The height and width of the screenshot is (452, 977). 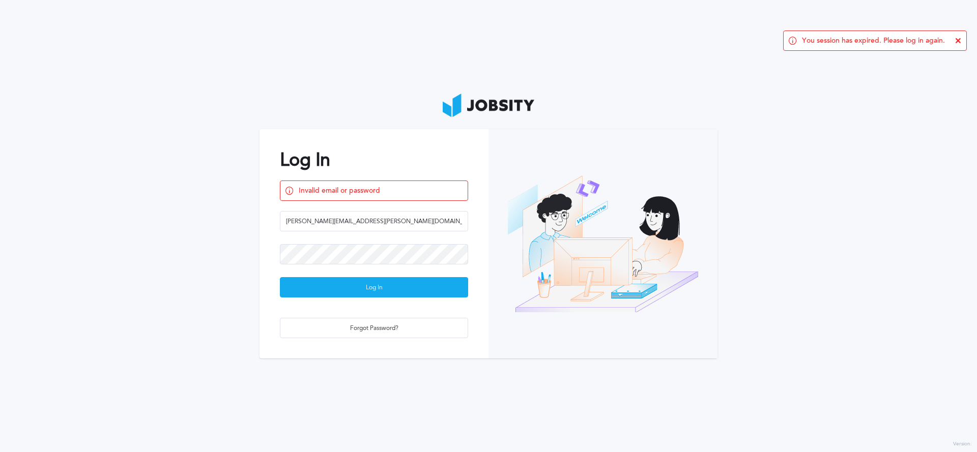 I want to click on span: Invalid email or password, so click(x=381, y=191).